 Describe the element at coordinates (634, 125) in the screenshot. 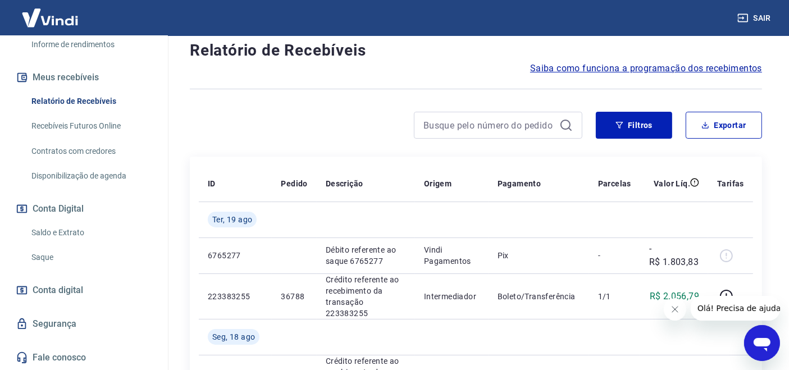

I see `button: Filtros` at that location.